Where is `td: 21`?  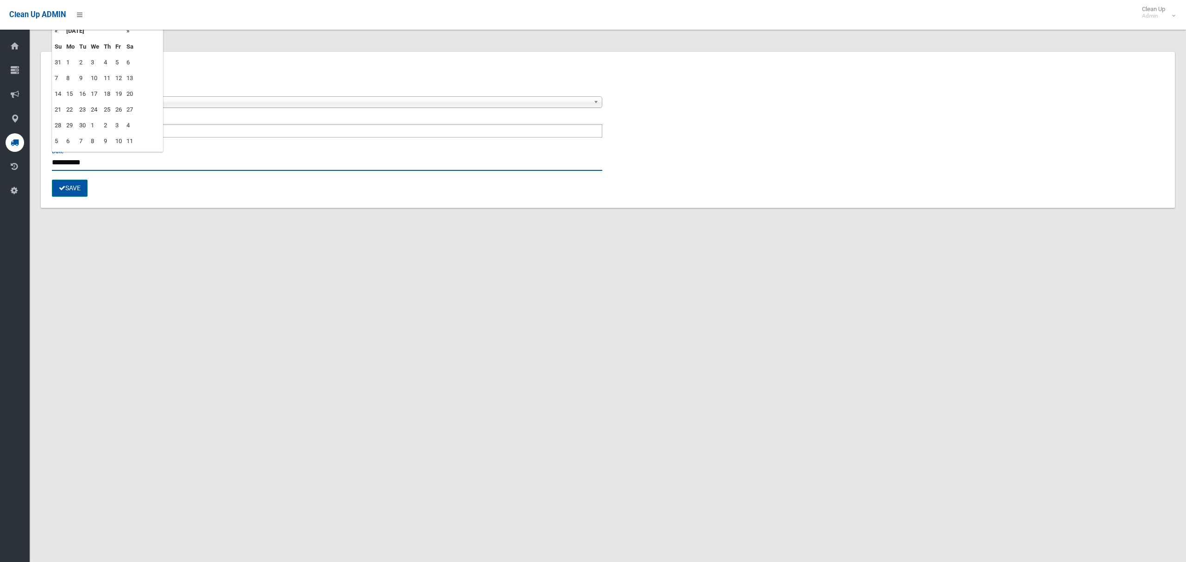
td: 21 is located at coordinates (58, 110).